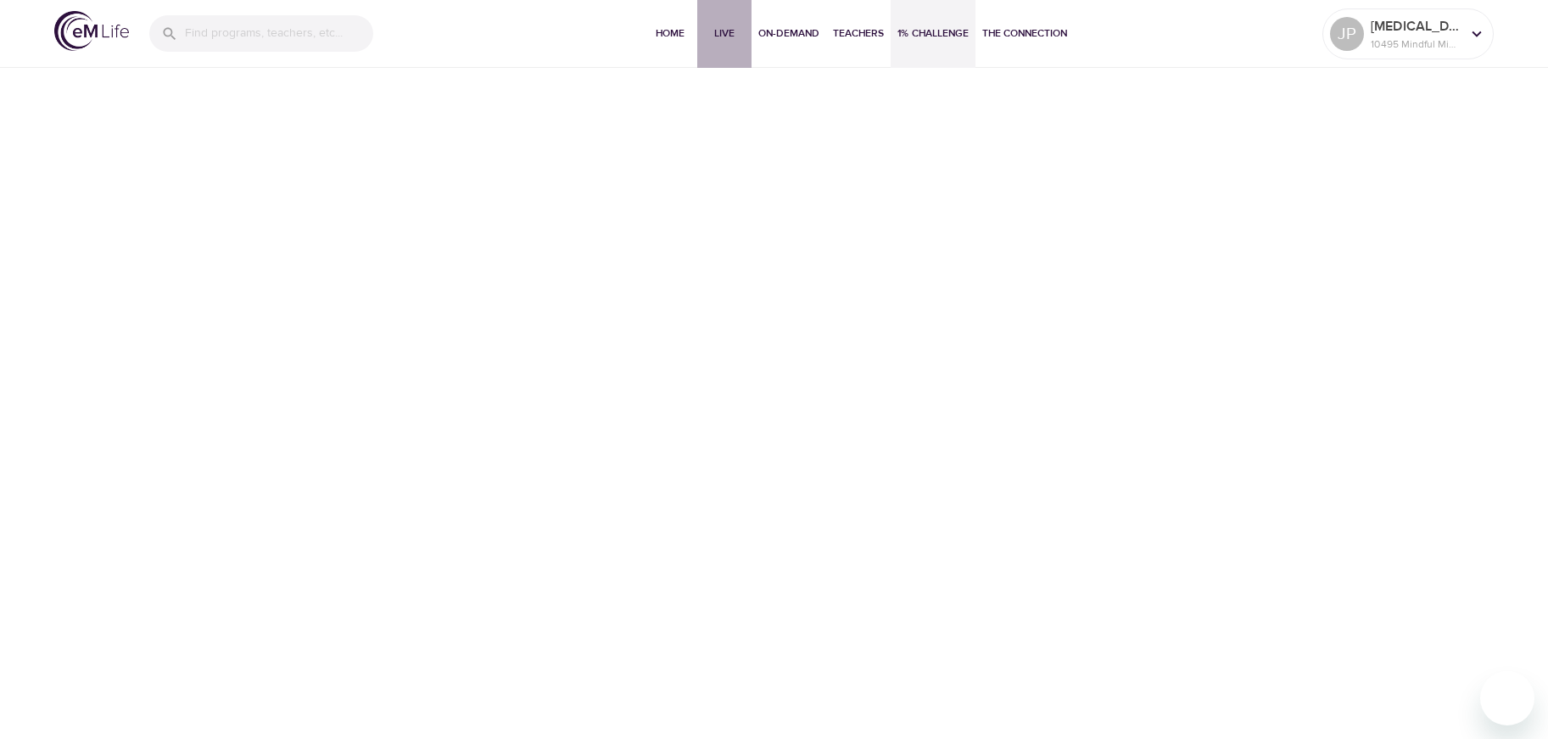  I want to click on input: Find programs, teachers, etc..., so click(279, 33).